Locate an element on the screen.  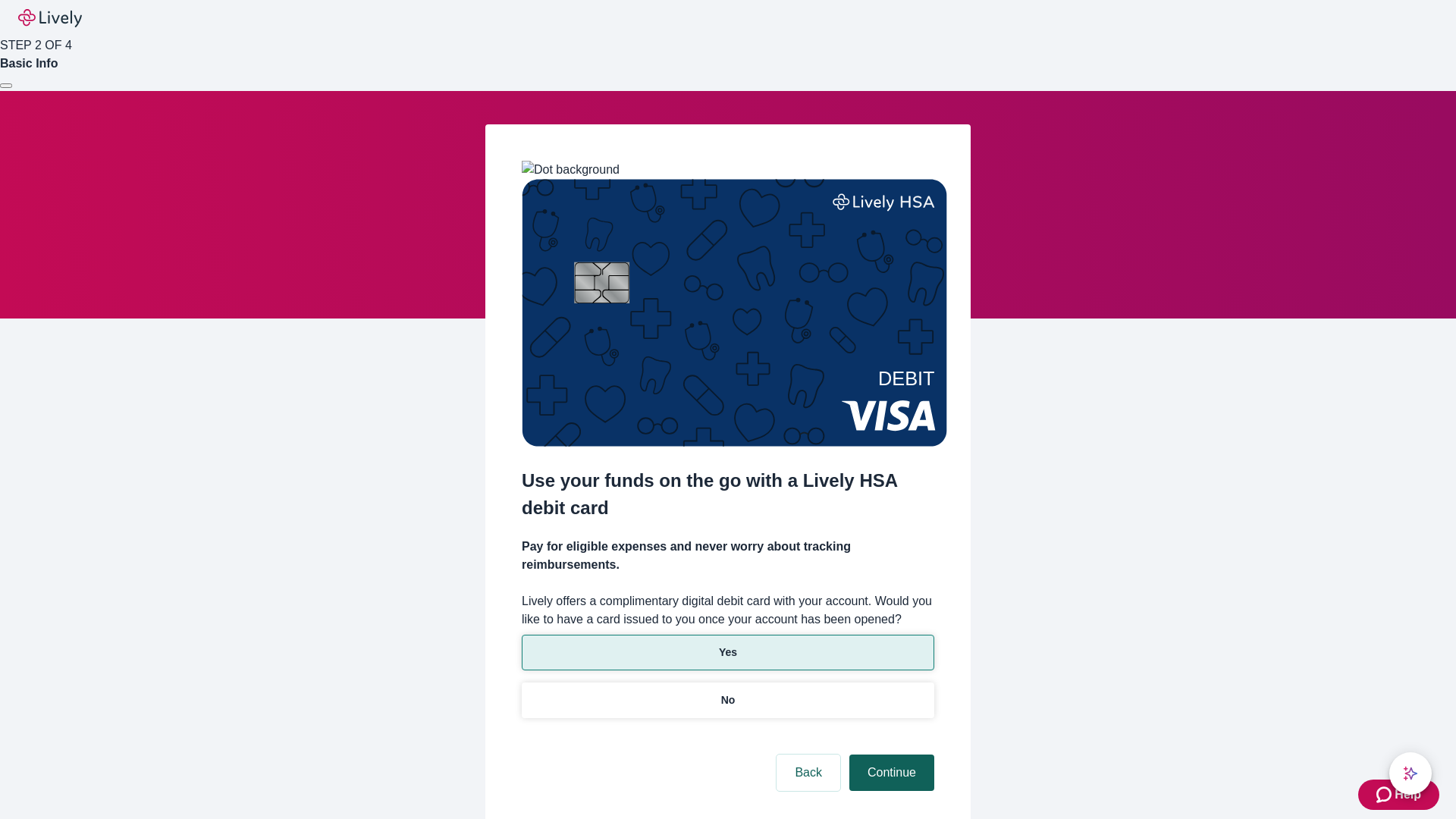
p: No is located at coordinates (728, 700).